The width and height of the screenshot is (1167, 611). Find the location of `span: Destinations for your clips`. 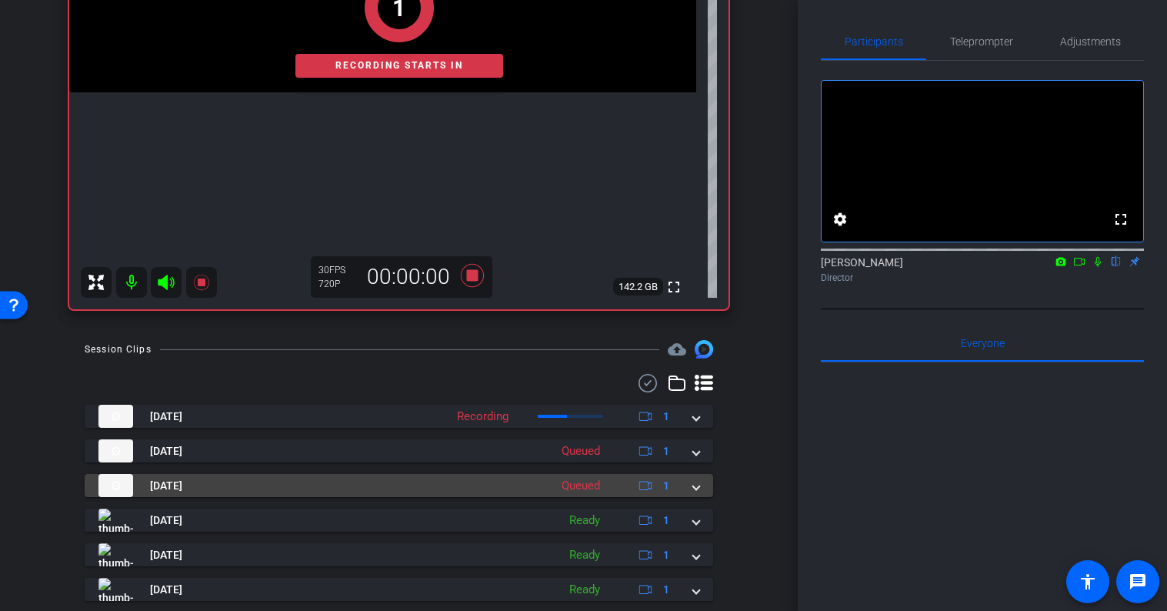

span: Destinations for your clips is located at coordinates (677, 349).